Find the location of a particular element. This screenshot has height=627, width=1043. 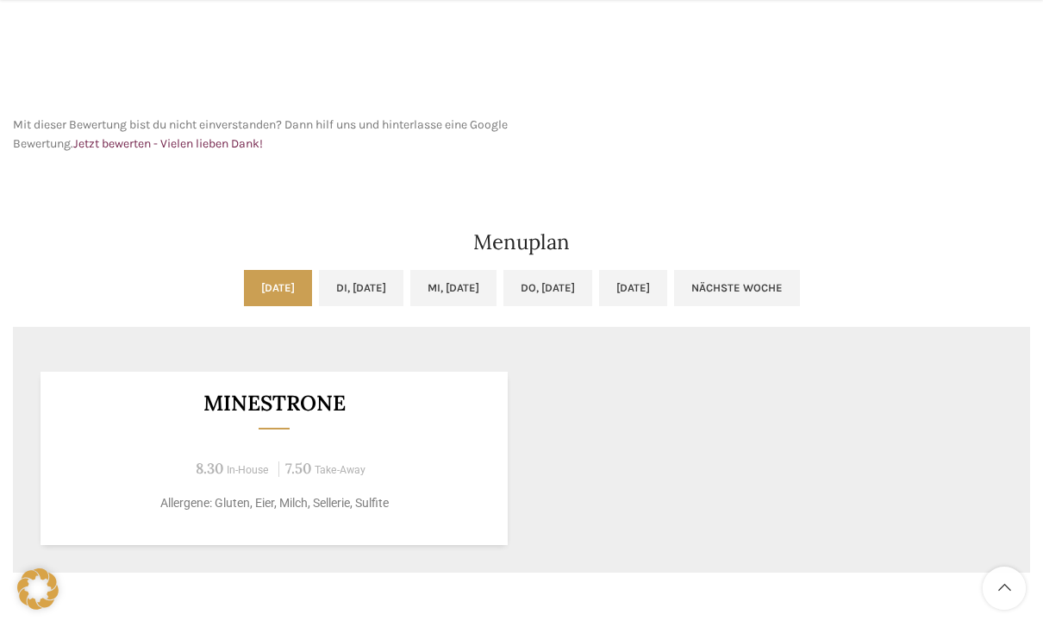

span: 7.50 is located at coordinates (298, 468).